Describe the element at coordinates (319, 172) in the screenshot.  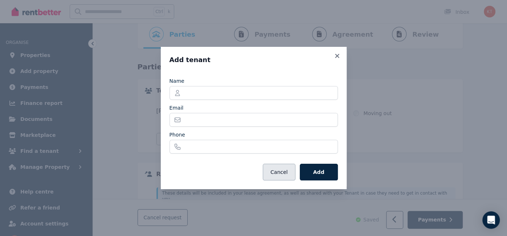
I see `button: Add` at that location.